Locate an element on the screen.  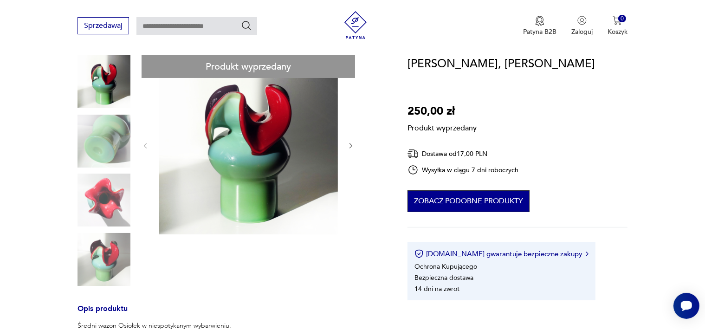
button: Zaloguj is located at coordinates (582, 26).